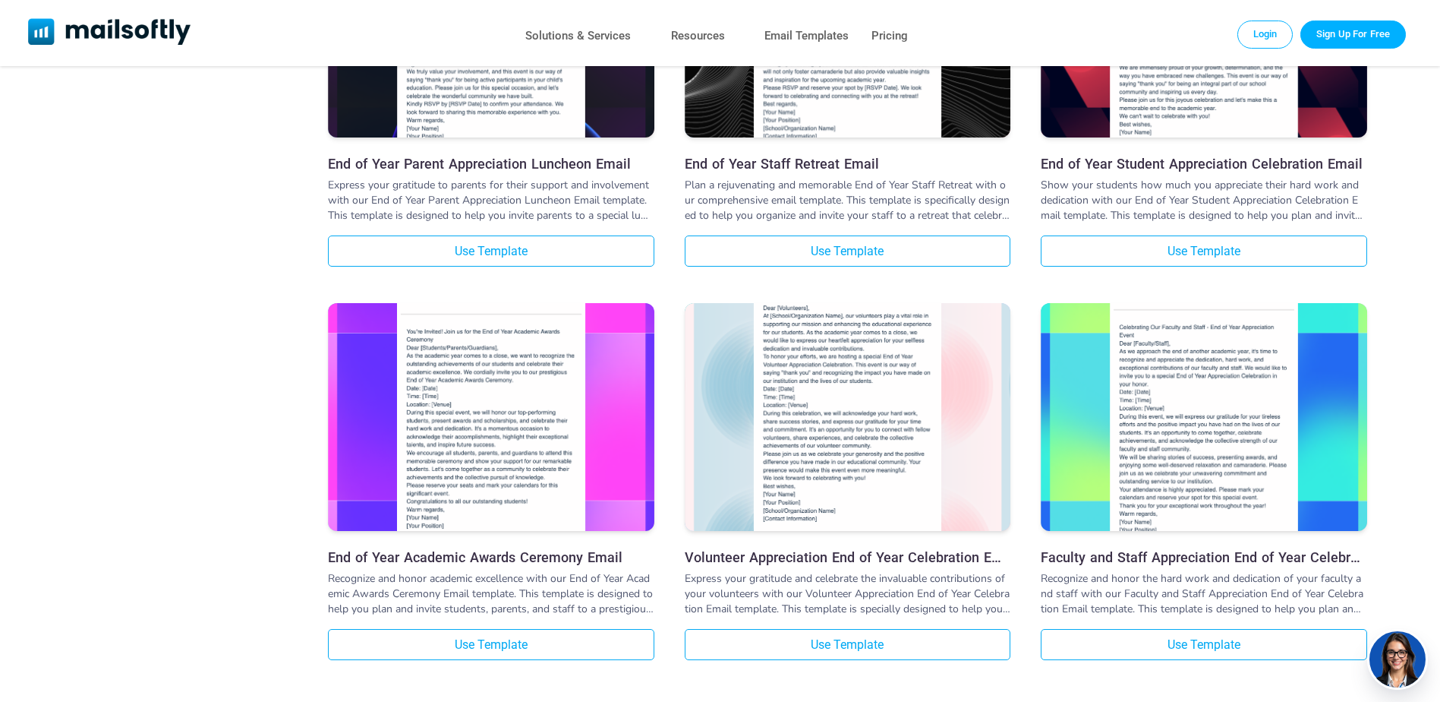 This screenshot has width=1440, height=702. Describe the element at coordinates (491, 200) in the screenshot. I see `div: Express your gratitude to parents for their support and involvement with our End of Year Parent A...` at that location.